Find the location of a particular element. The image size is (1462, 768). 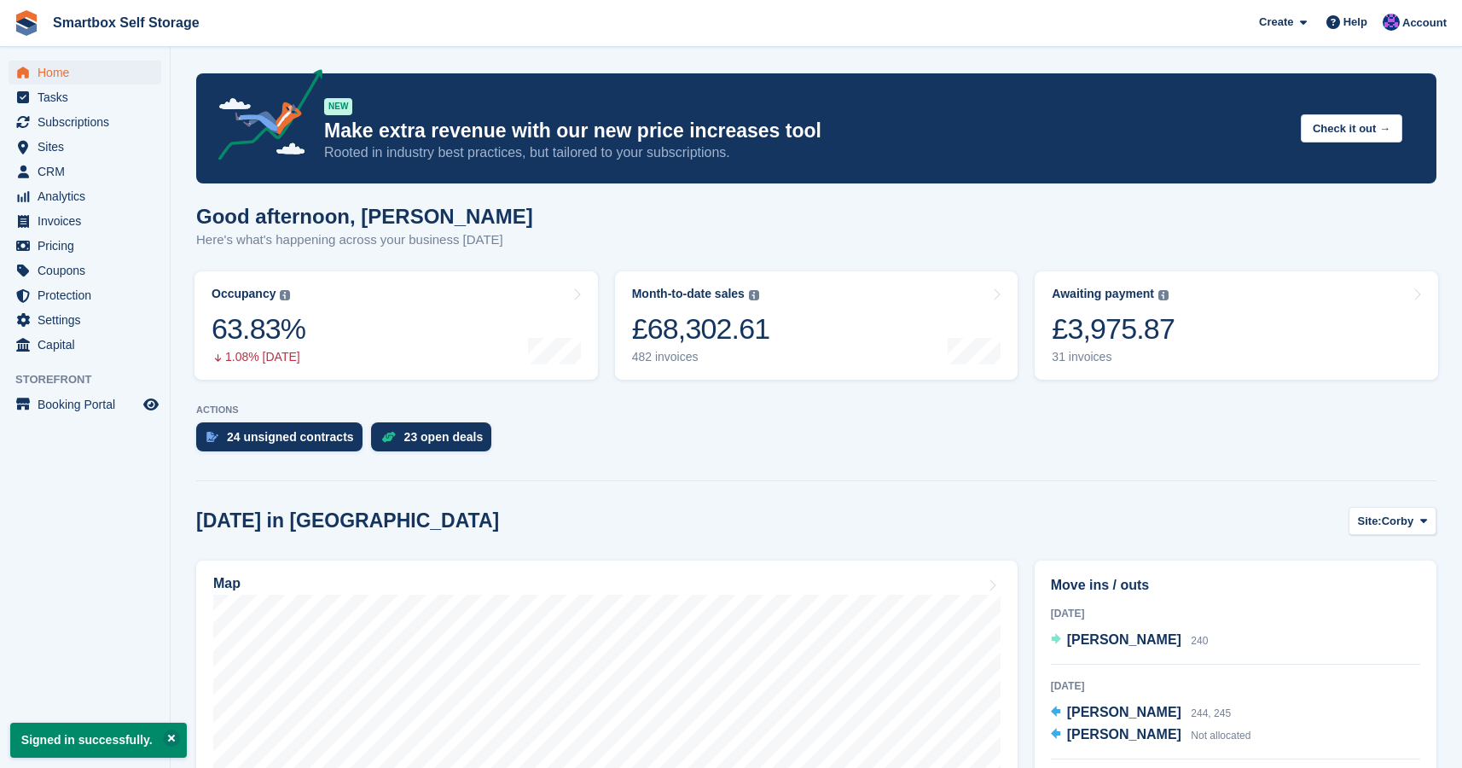

div: £3,975.87 is located at coordinates (1113, 328).